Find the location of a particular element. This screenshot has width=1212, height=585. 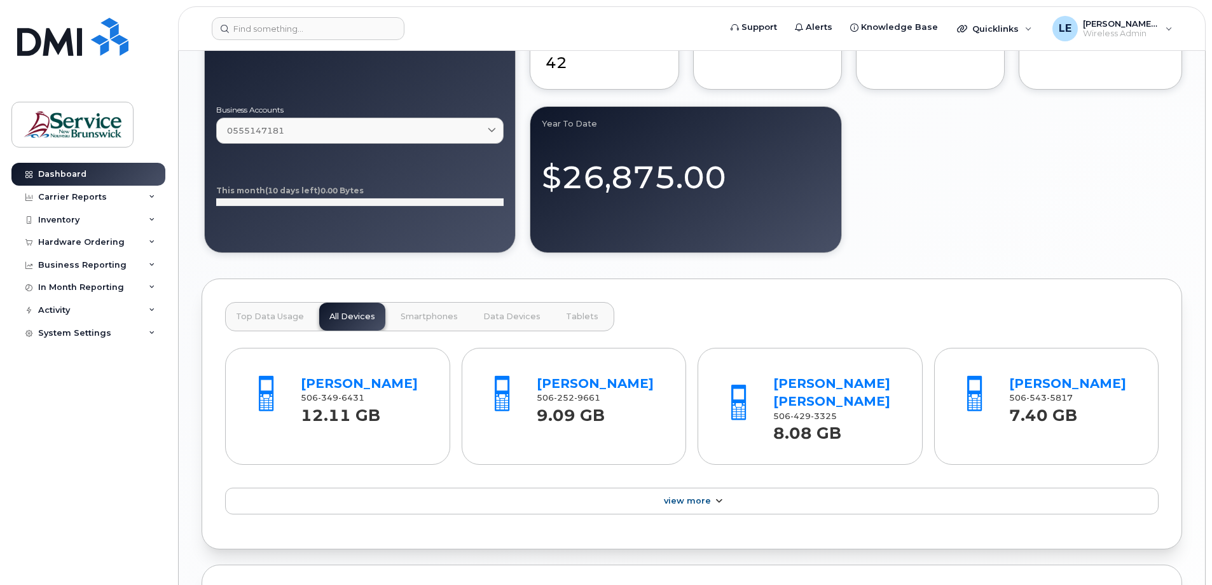

a: Knowledge Base is located at coordinates (894, 27).